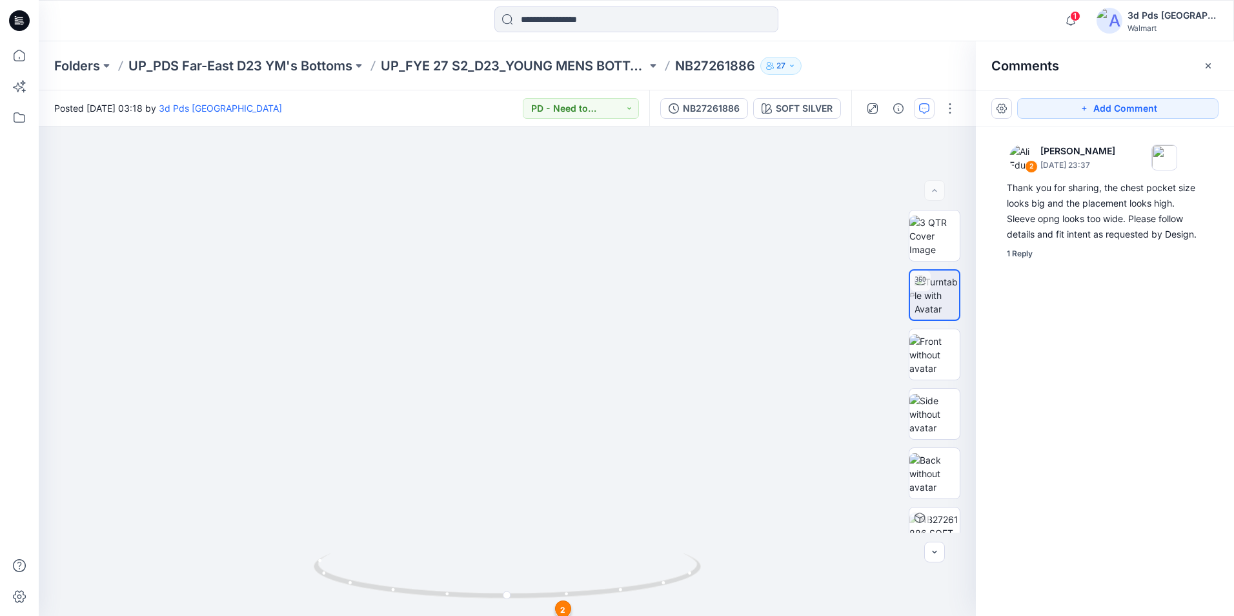  What do you see at coordinates (1110, 21) in the screenshot?
I see `img: avatar` at bounding box center [1110, 21].